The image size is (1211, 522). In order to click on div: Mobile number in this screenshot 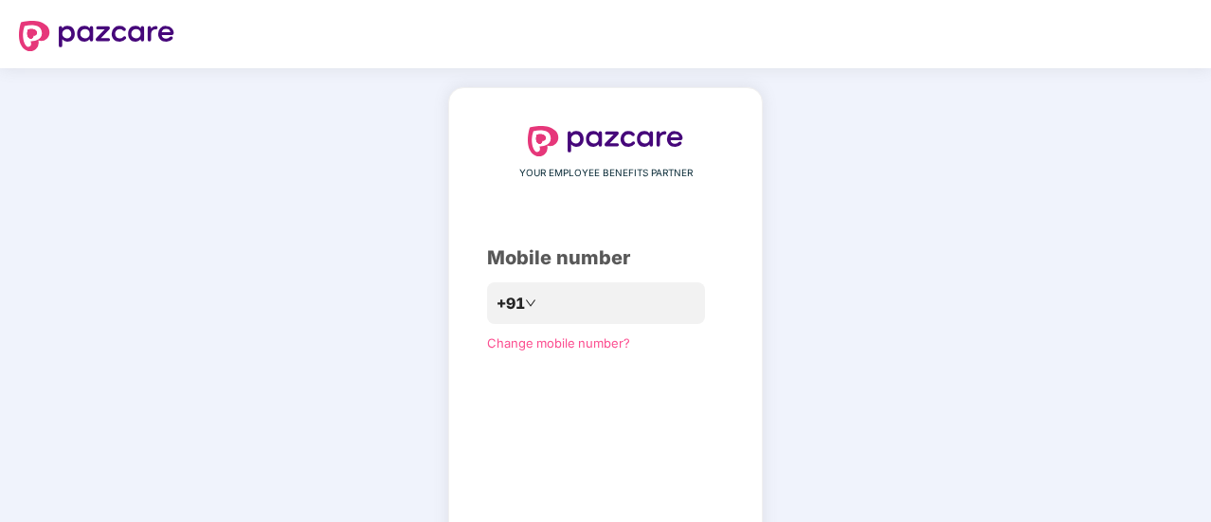, I will do `click(606, 258)`.